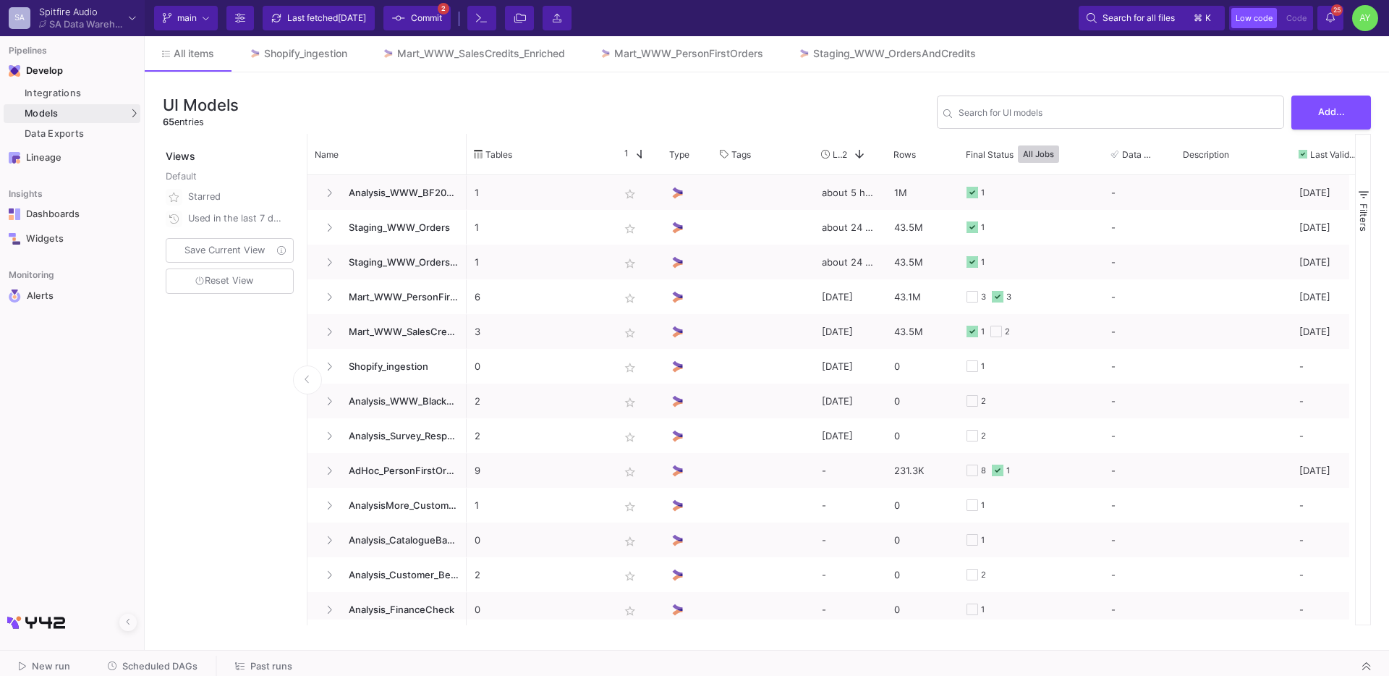  Describe the element at coordinates (850, 262) in the screenshot. I see `div: about 24 hours ago` at that location.